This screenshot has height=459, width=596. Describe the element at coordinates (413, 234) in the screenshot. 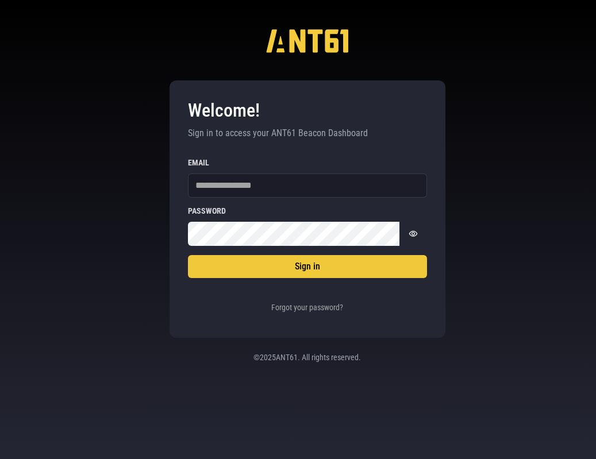

I see `button: Show password` at that location.